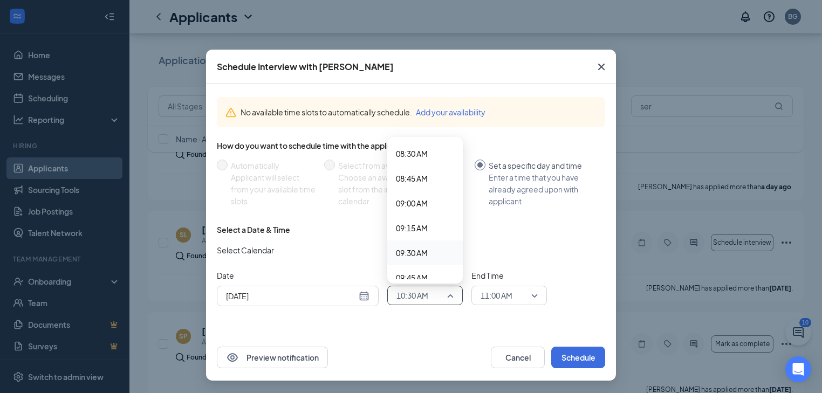 This screenshot has height=393, width=822. Describe the element at coordinates (291, 296) in the screenshot. I see `input: Aug 28, 2025` at that location.